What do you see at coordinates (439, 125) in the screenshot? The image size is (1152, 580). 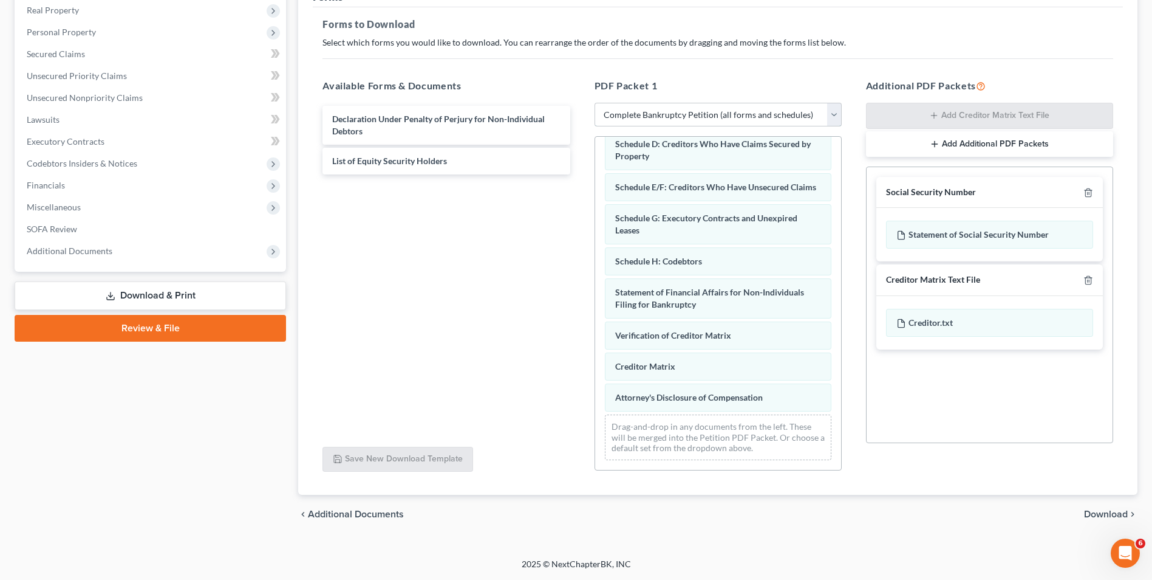 I see `span: Declaration Under Penalty of Perjury for Non-Individual Debtors` at bounding box center [439, 125].